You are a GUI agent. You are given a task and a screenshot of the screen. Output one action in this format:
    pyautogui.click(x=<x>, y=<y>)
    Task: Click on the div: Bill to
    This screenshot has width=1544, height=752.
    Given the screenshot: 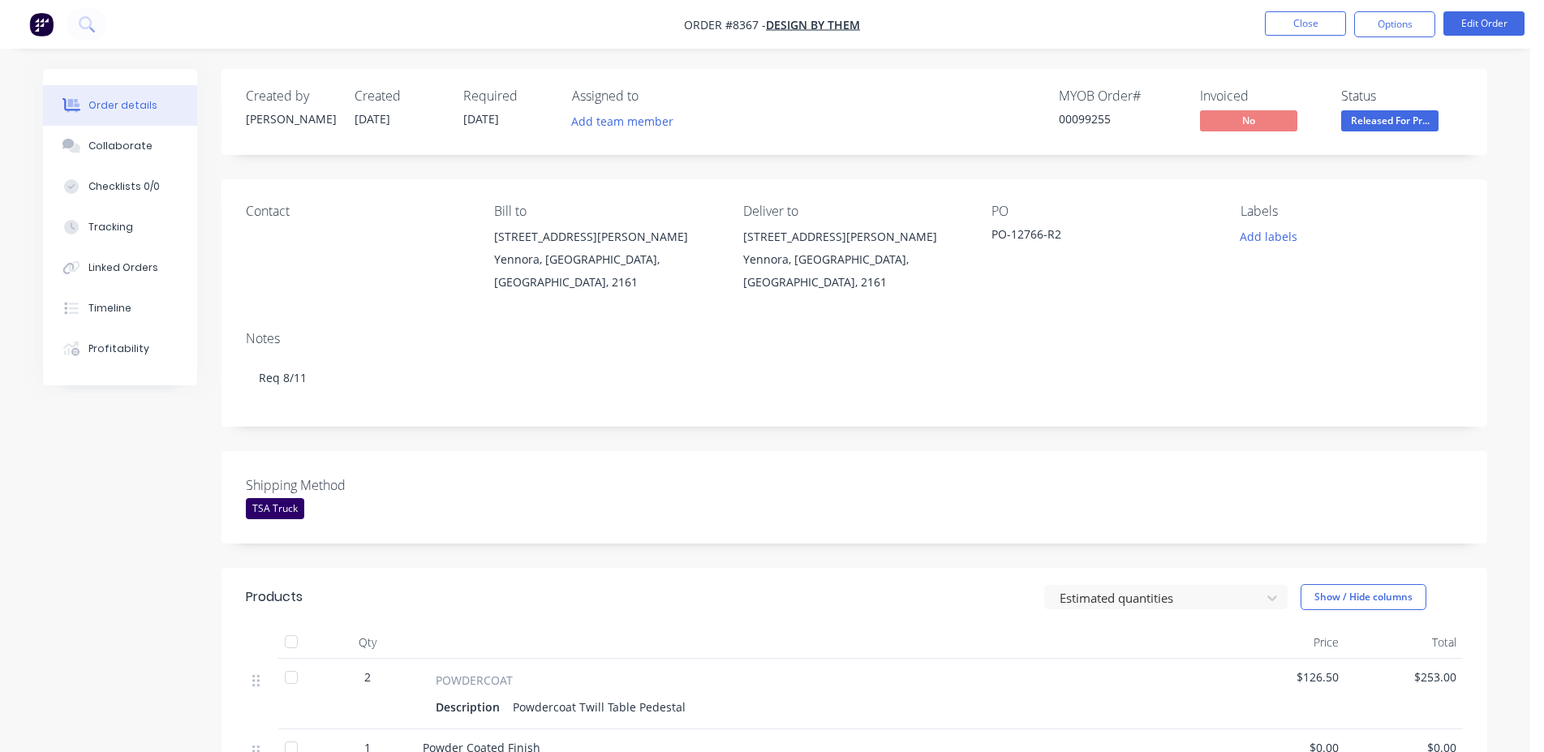 What is the action you would take?
    pyautogui.click(x=605, y=211)
    